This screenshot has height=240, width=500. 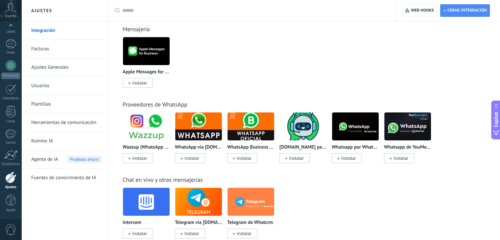 I want to click on span: Web hooks, so click(x=422, y=11).